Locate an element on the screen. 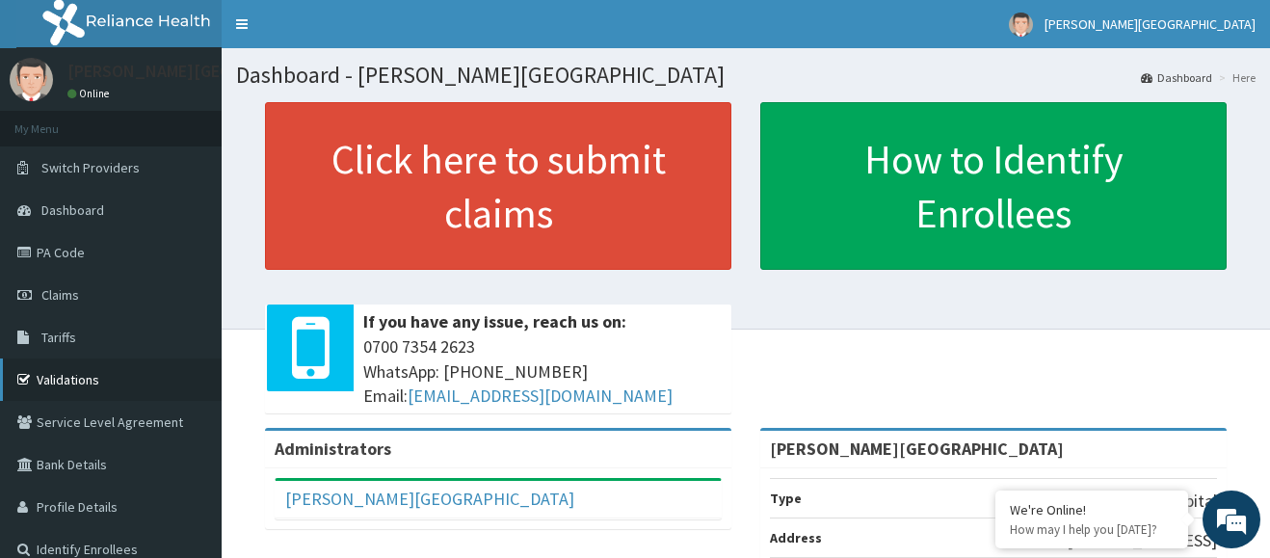 This screenshot has height=558, width=1270. span: Dashboard is located at coordinates (72, 210).